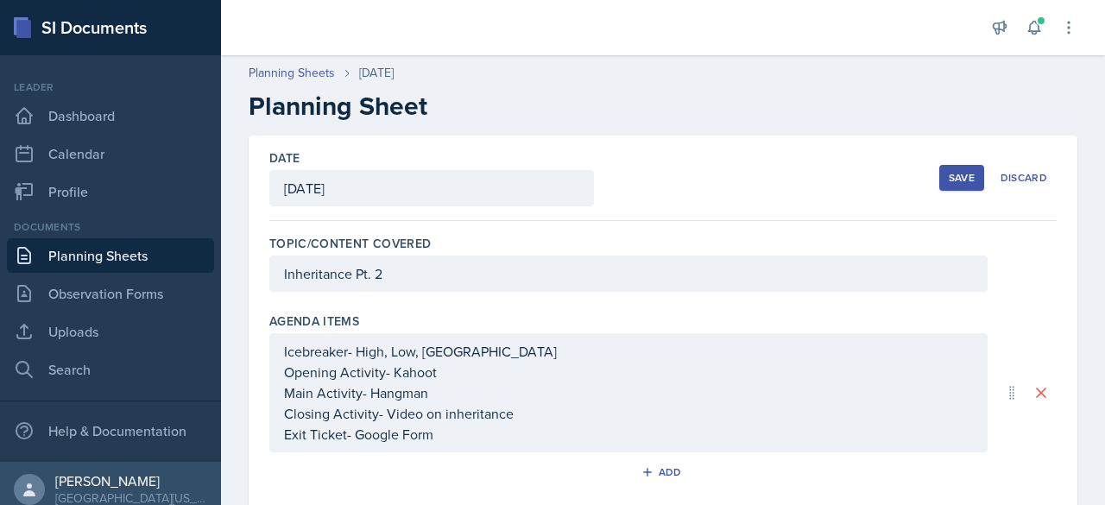 Image resolution: width=1105 pixels, height=505 pixels. Describe the element at coordinates (628, 274) in the screenshot. I see `p: Inheritance Pt. 2` at that location.